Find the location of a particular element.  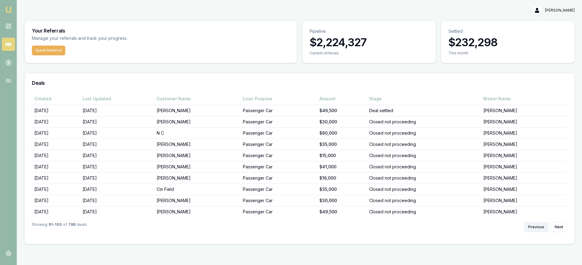

p: Pipeline is located at coordinates (369, 31).